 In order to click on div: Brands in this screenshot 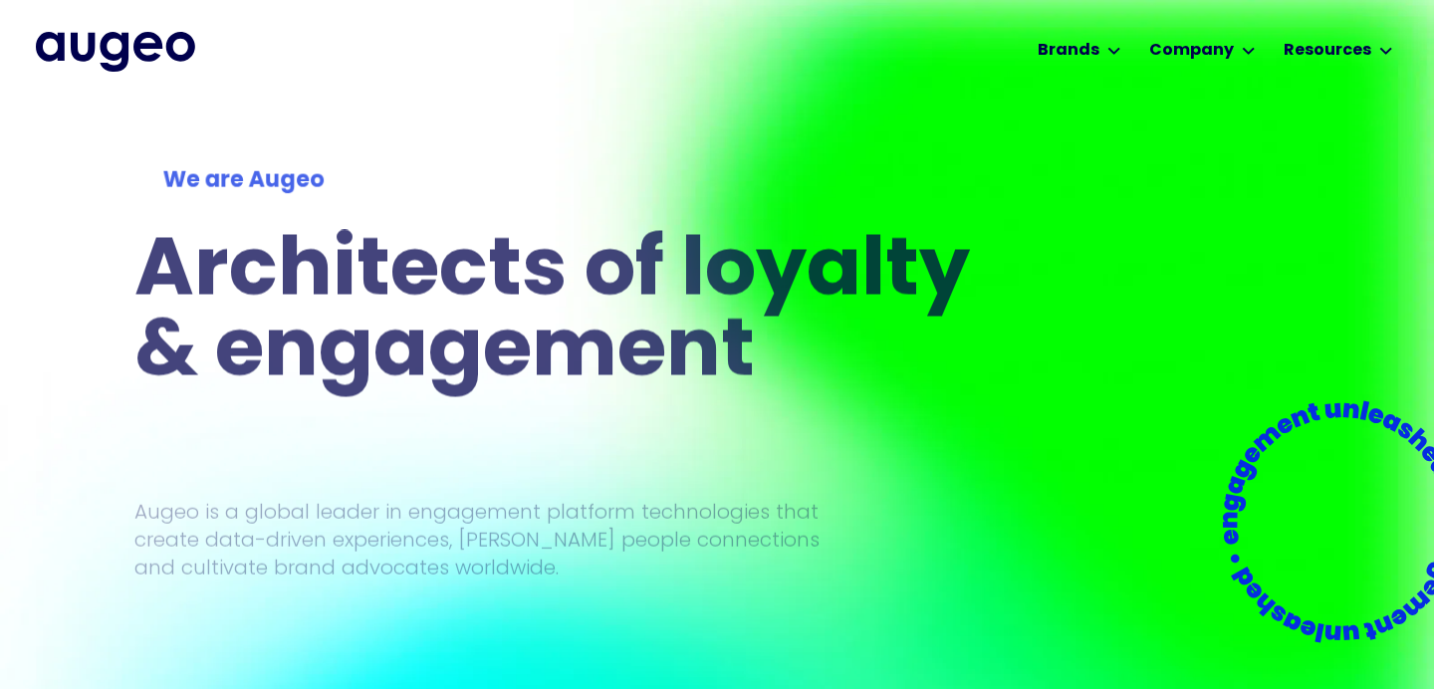, I will do `click(1068, 51)`.